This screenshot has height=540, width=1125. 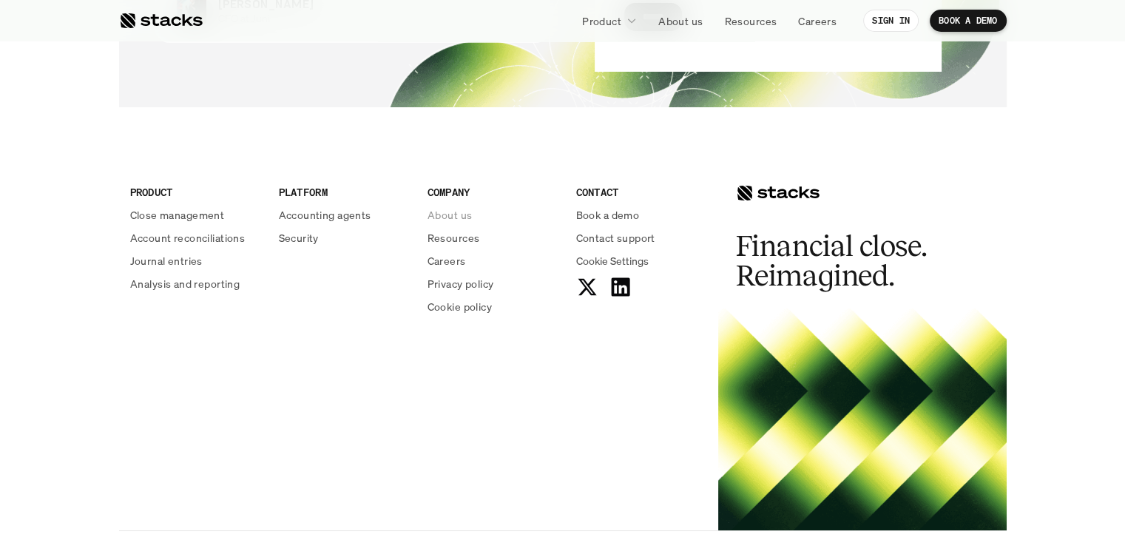 What do you see at coordinates (344, 215) in the screenshot?
I see `a: Accounting agents` at bounding box center [344, 215].